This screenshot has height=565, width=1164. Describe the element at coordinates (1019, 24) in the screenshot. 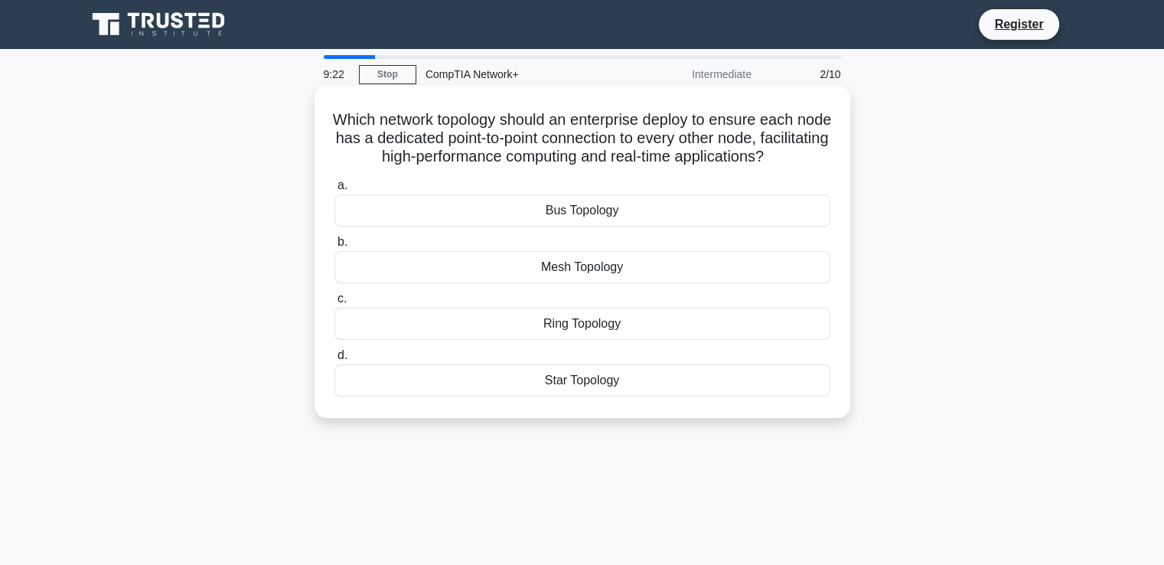

I see `a: Register` at that location.